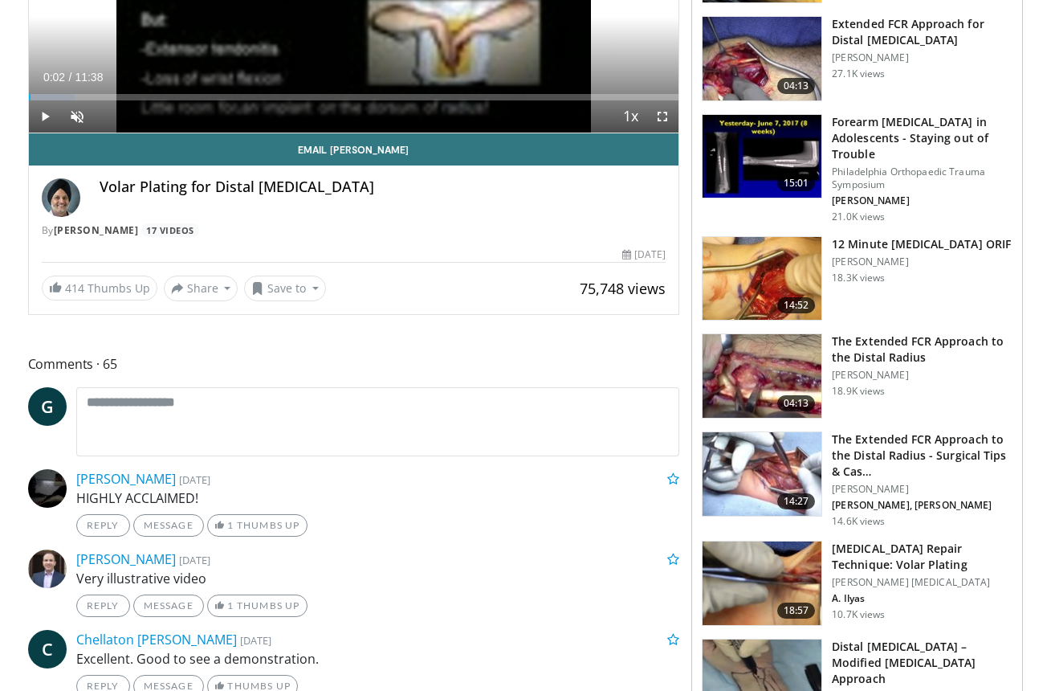 The width and height of the screenshot is (1051, 691). I want to click on a: 414 Thumbs Up, so click(100, 288).